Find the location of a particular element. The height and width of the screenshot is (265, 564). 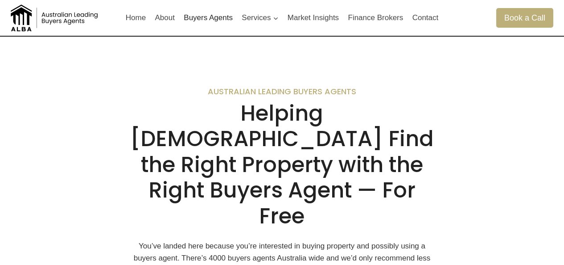

img: Australian Leading Buyers Agents is located at coordinates (55, 18).